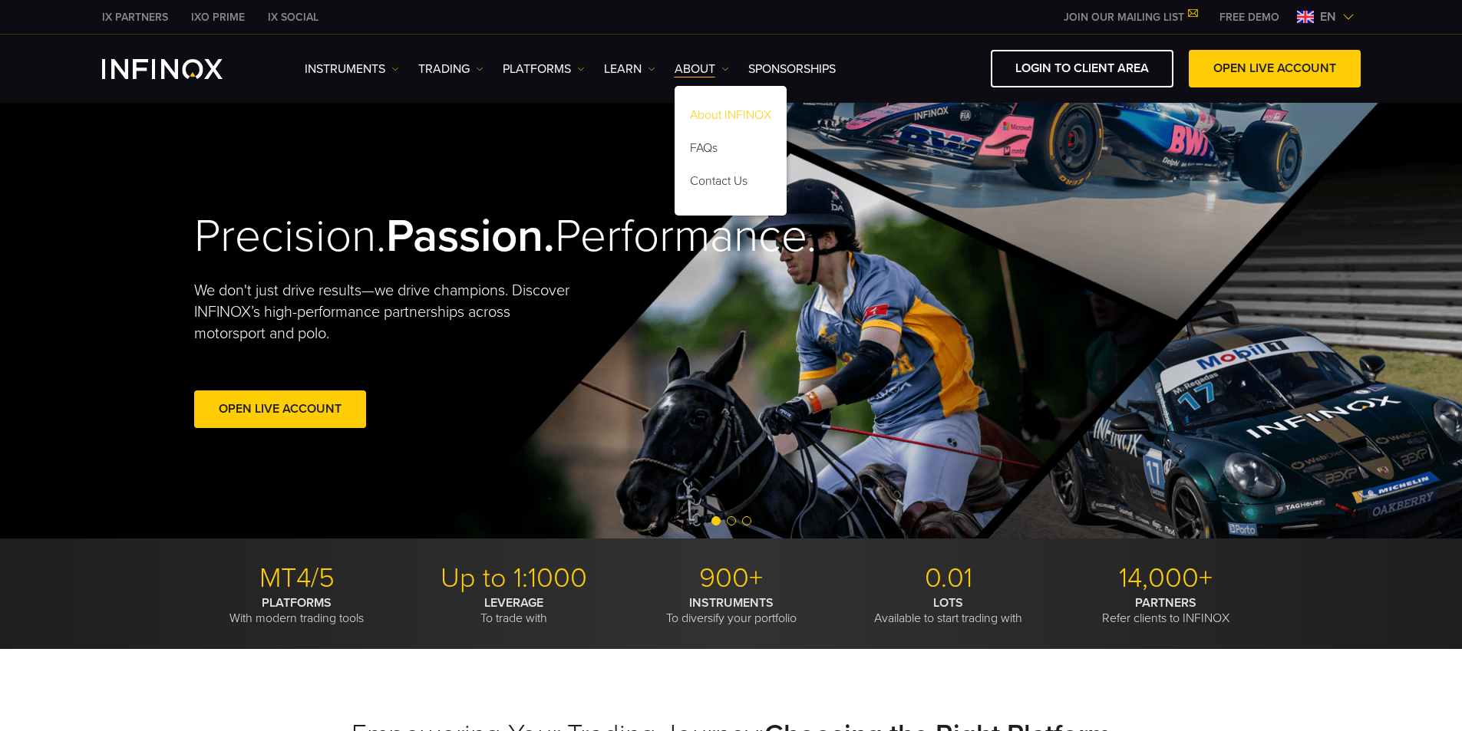 The height and width of the screenshot is (731, 1462). I want to click on a: Open Live Account, so click(280, 409).